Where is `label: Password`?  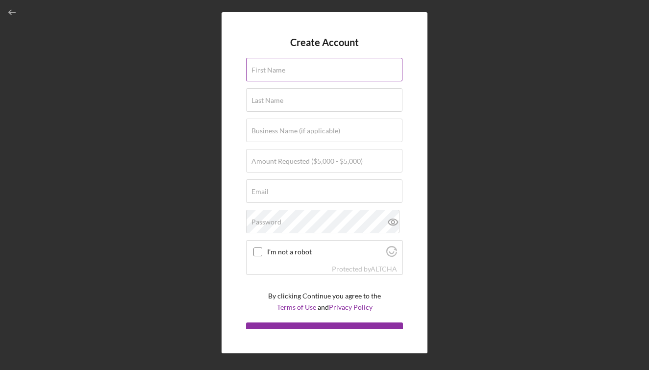
label: Password is located at coordinates (266, 222).